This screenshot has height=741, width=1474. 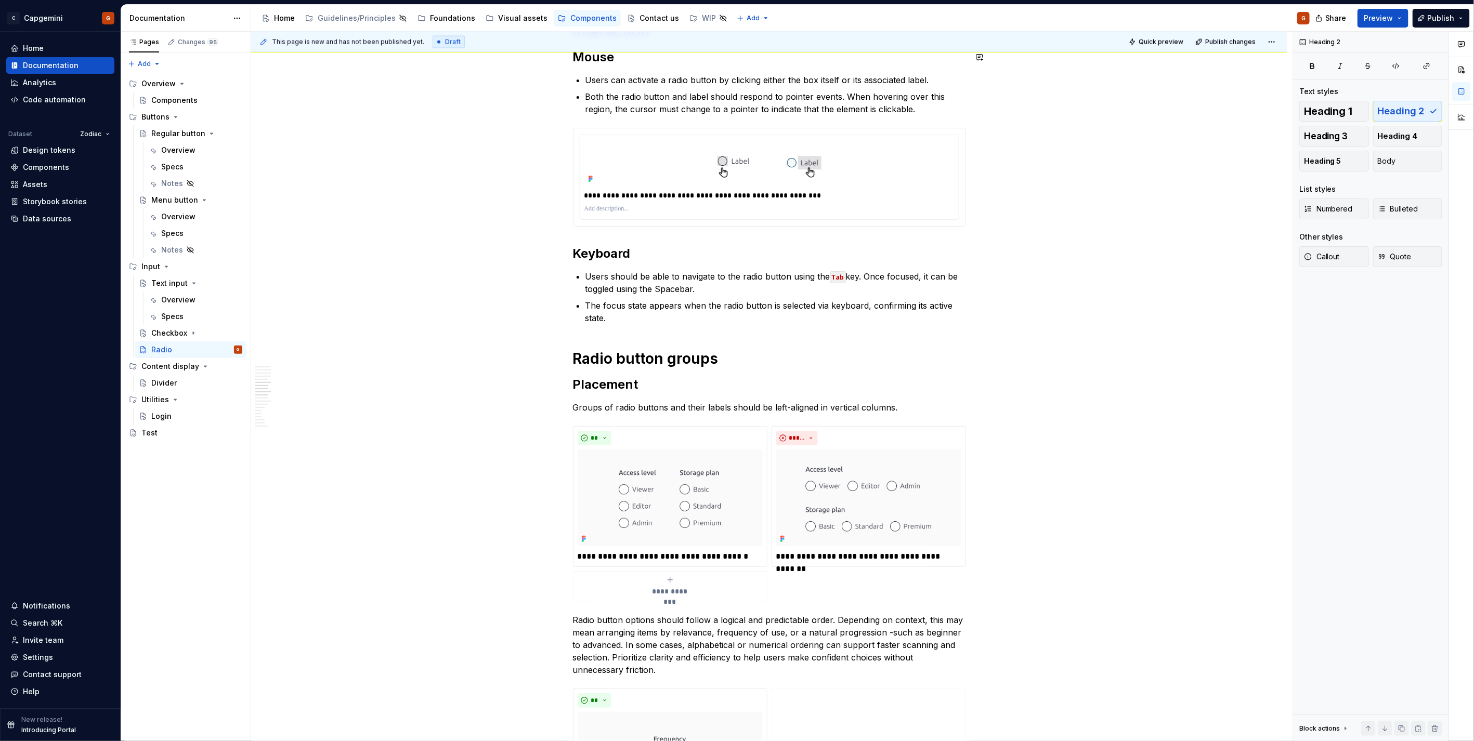 I want to click on div: Dataset, so click(x=20, y=134).